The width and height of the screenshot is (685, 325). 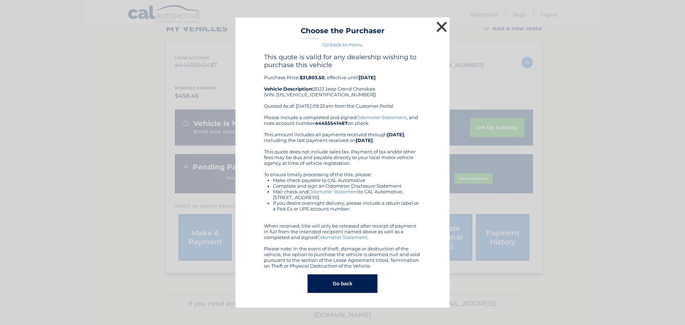 I want to click on b: $31,803.50, so click(x=312, y=77).